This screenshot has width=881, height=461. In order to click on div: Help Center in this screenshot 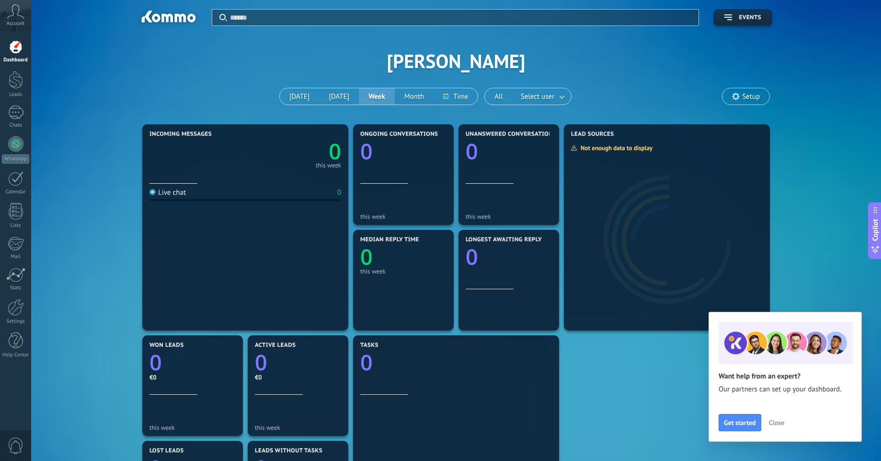, I will do `click(16, 355)`.